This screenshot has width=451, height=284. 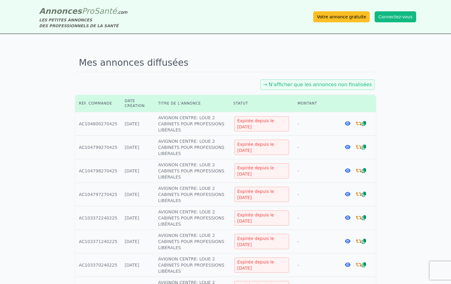 I want to click on th: Titre de l'annonce, so click(x=192, y=103).